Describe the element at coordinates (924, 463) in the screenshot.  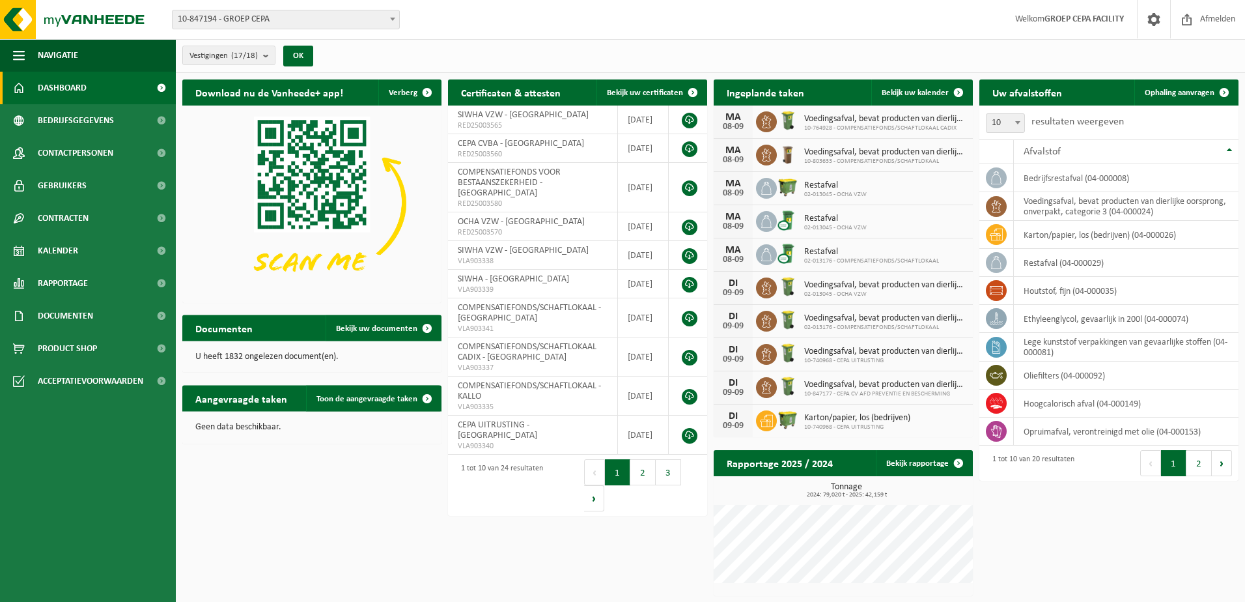
I see `a: Bekijk rapportage` at that location.